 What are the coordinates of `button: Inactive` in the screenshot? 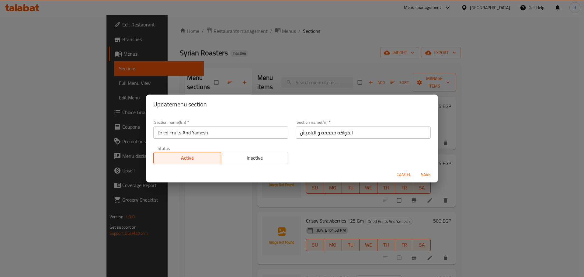 It's located at (254, 158).